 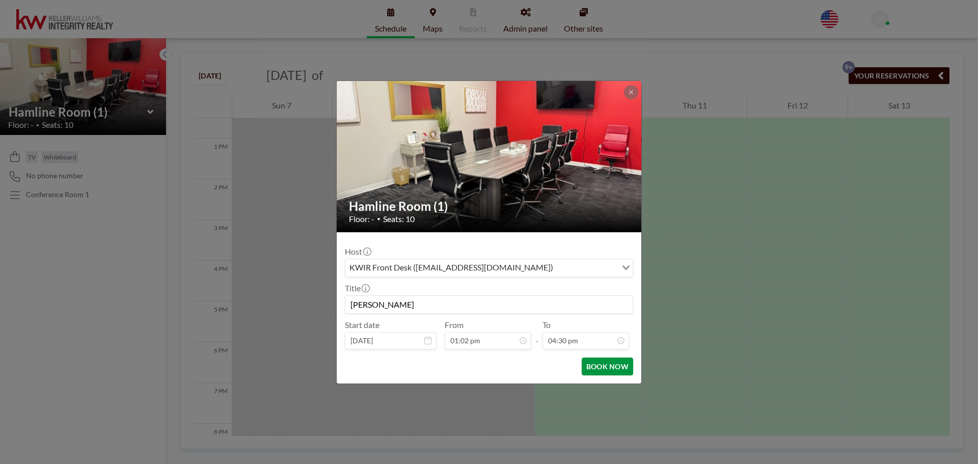 What do you see at coordinates (362, 325) in the screenshot?
I see `label: Start date` at bounding box center [362, 325].